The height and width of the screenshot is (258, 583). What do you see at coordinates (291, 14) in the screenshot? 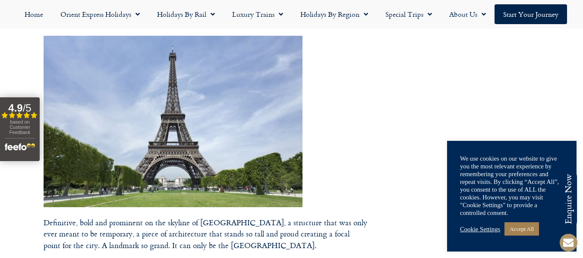
I see `nav: Menu` at bounding box center [291, 14].